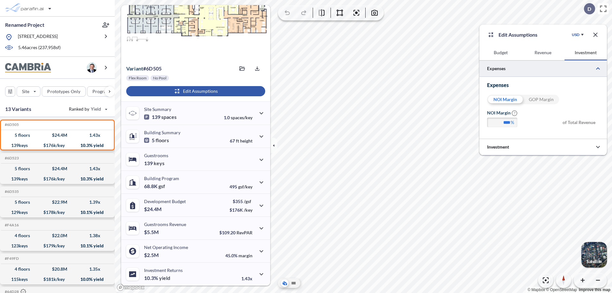  I want to click on div: NOI Margin, so click(505, 99).